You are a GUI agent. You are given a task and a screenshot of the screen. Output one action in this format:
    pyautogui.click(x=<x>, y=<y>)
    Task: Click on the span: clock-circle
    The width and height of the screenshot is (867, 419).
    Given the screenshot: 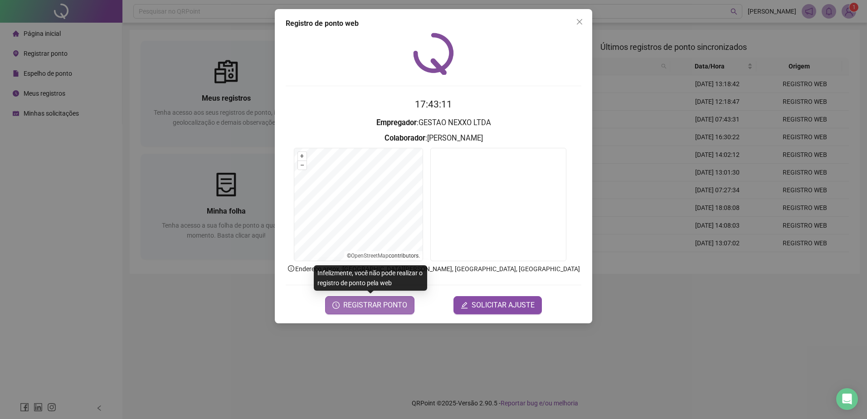 What is the action you would take?
    pyautogui.click(x=336, y=305)
    